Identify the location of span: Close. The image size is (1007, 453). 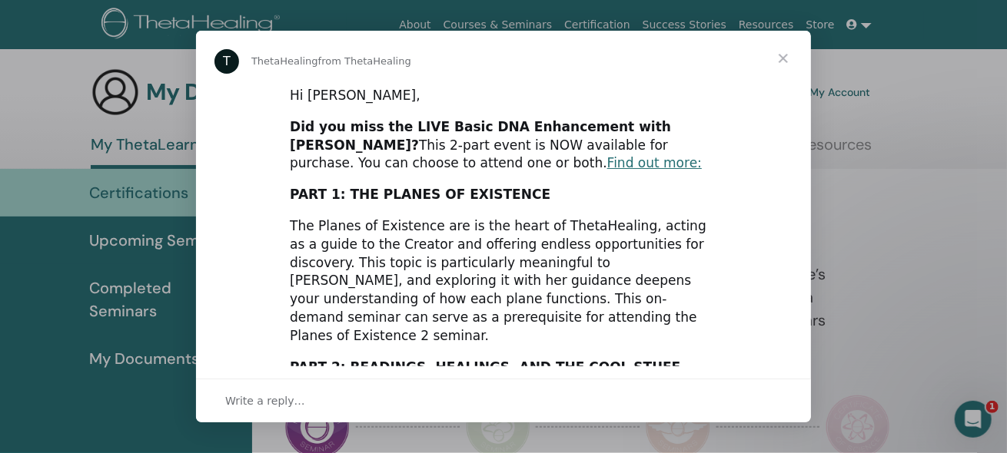
(783, 58).